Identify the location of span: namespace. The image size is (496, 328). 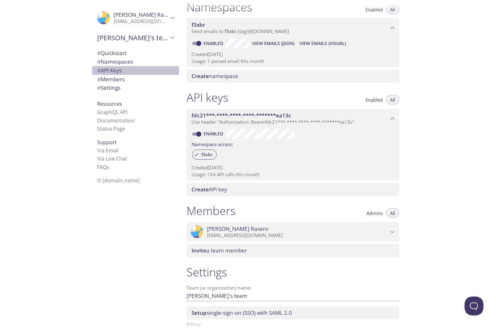
(215, 76).